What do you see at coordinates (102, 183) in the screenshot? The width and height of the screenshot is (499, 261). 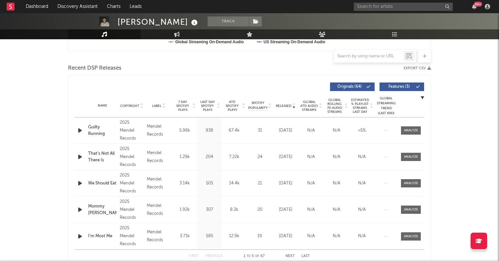 I see `a: We Should Eat` at bounding box center [102, 183].